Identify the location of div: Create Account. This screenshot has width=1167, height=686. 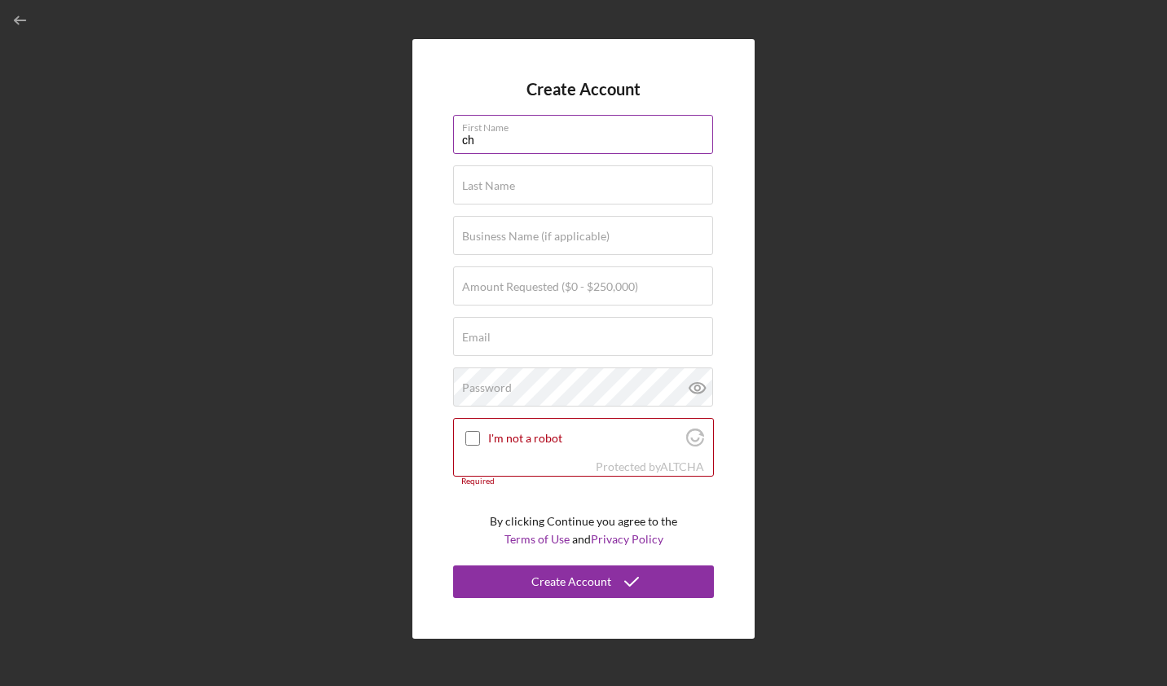
(571, 582).